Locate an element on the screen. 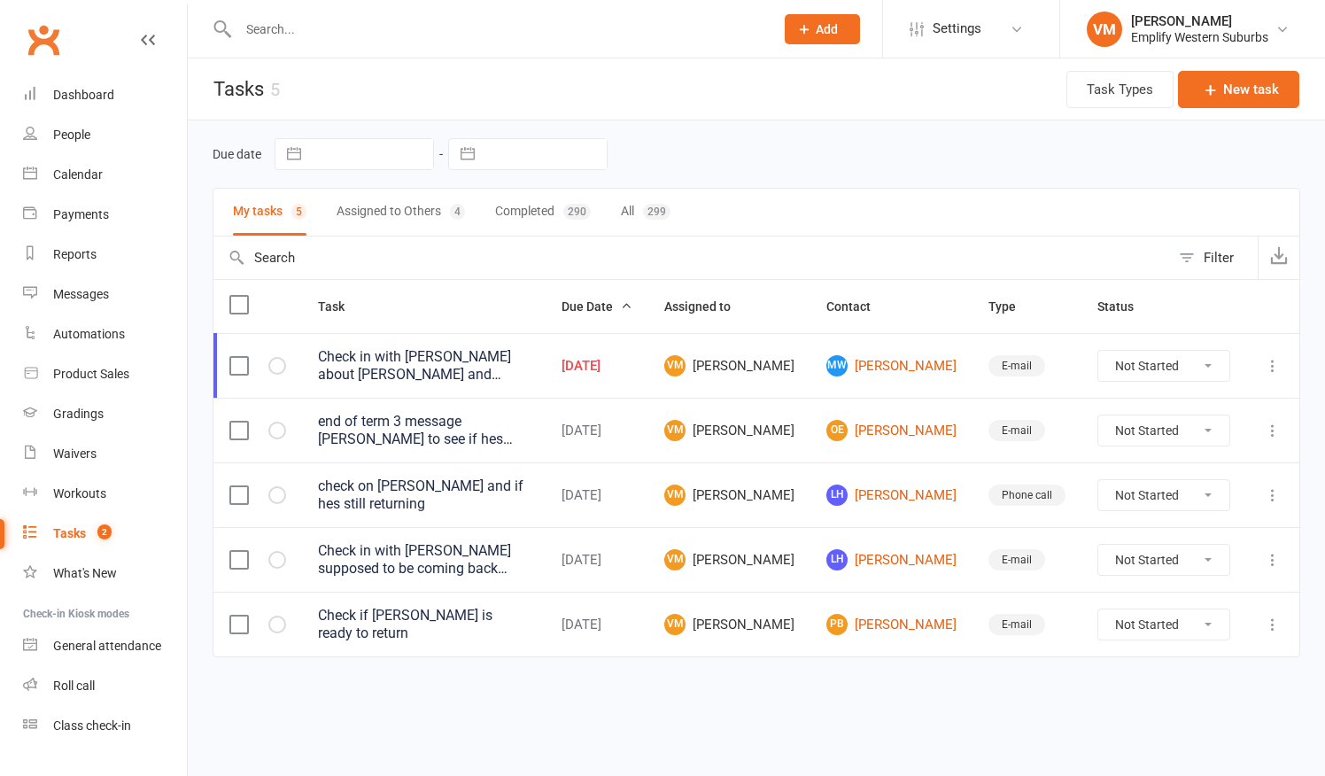 This screenshot has width=1325, height=776. a: Class kiosk mode is located at coordinates (104, 725).